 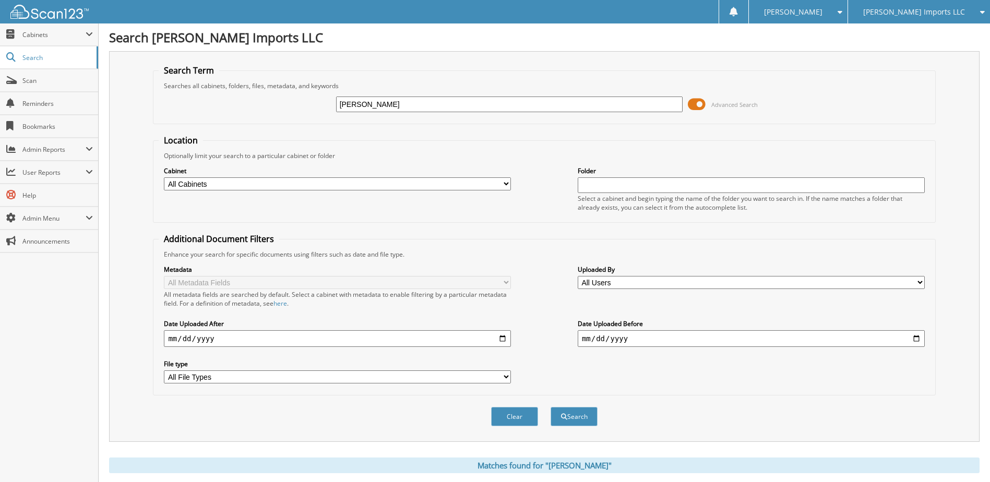 I want to click on img: scan123-logo-white.svg, so click(x=50, y=11).